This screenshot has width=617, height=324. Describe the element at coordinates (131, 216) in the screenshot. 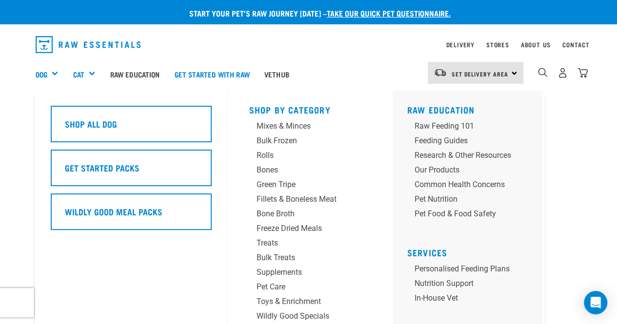

I see `a: Wildly Good Meal Packs` at that location.